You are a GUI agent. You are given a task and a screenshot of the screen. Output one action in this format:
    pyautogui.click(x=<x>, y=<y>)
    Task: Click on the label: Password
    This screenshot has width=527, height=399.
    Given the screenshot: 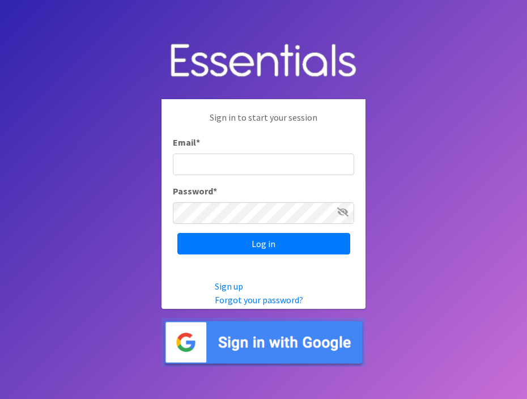 What is the action you would take?
    pyautogui.click(x=195, y=191)
    